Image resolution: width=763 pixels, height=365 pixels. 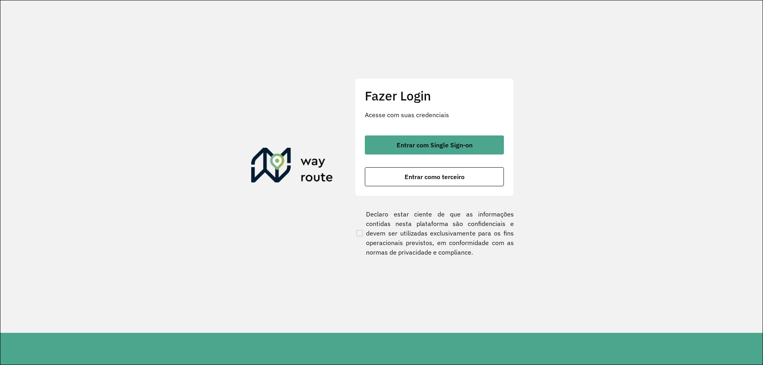 I want to click on p: Acesse com suas credenciais, so click(x=434, y=115).